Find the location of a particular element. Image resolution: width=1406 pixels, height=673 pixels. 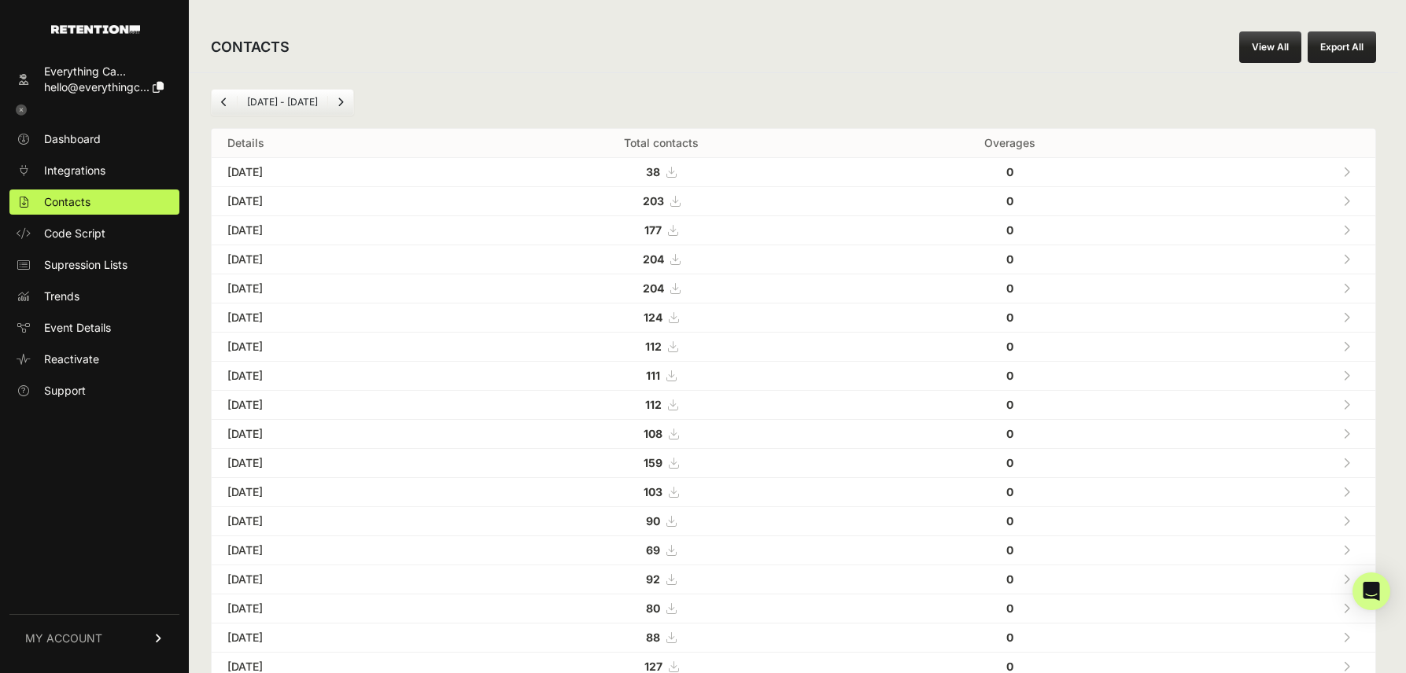

a: 124 is located at coordinates (661, 317).